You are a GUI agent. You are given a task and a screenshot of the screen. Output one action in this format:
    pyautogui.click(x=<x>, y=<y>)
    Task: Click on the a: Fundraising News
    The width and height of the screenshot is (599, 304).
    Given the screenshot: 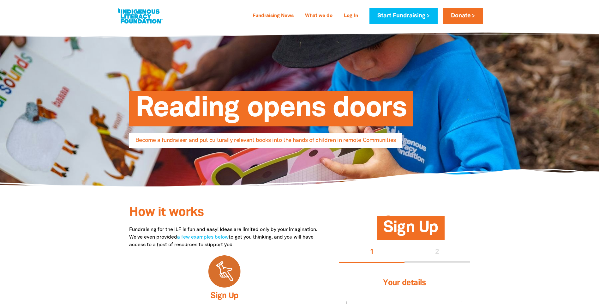 What is the action you would take?
    pyautogui.click(x=273, y=16)
    